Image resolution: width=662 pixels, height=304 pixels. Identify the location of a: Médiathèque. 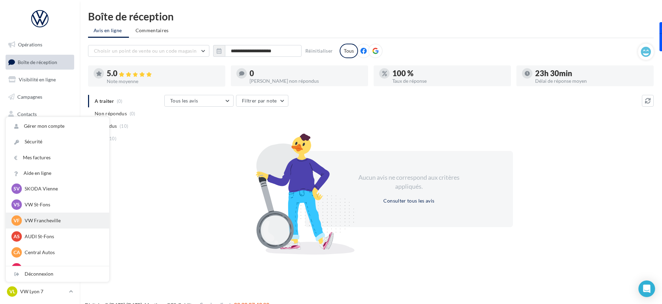
(40, 131).